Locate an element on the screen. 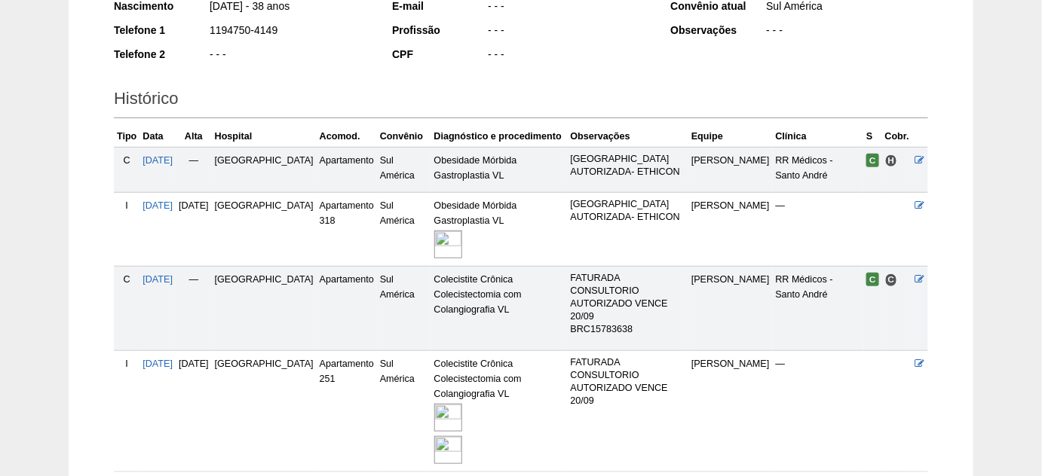  span: Consultório is located at coordinates (891, 280).